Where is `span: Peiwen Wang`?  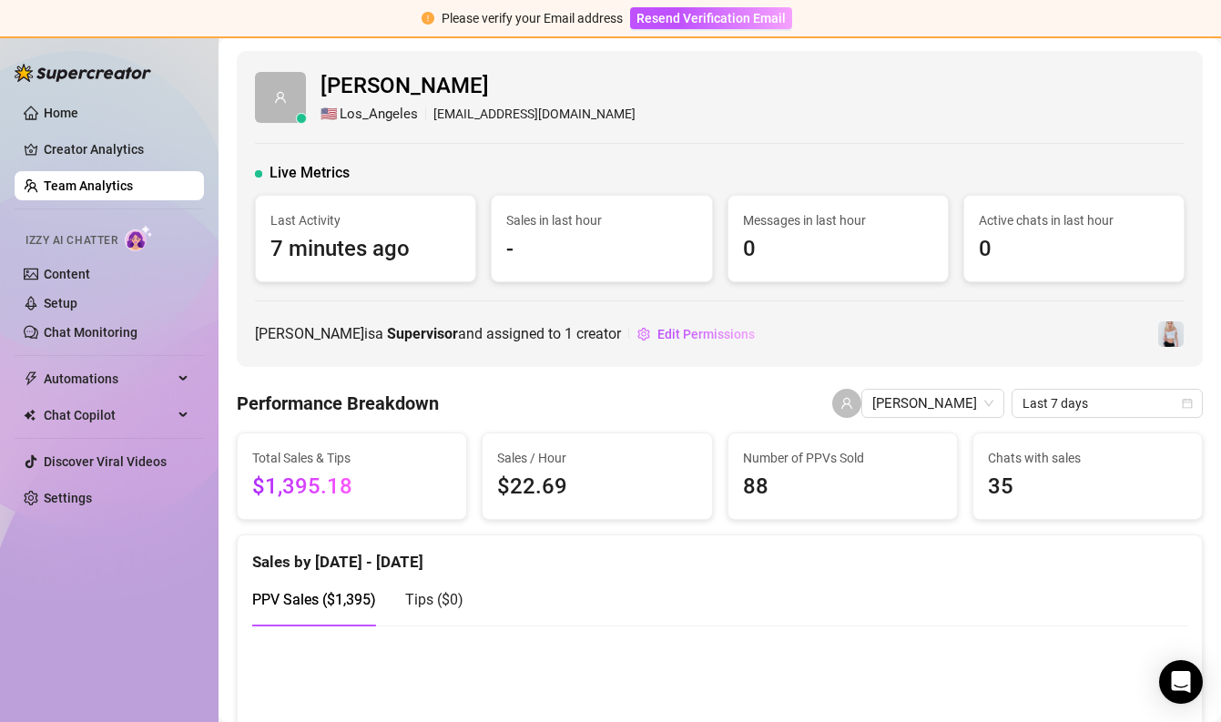
span: Peiwen Wang is located at coordinates (932, 403).